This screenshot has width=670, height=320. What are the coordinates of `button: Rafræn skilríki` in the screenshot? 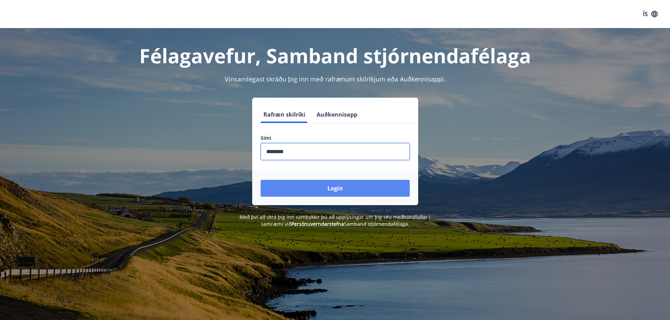 It's located at (284, 115).